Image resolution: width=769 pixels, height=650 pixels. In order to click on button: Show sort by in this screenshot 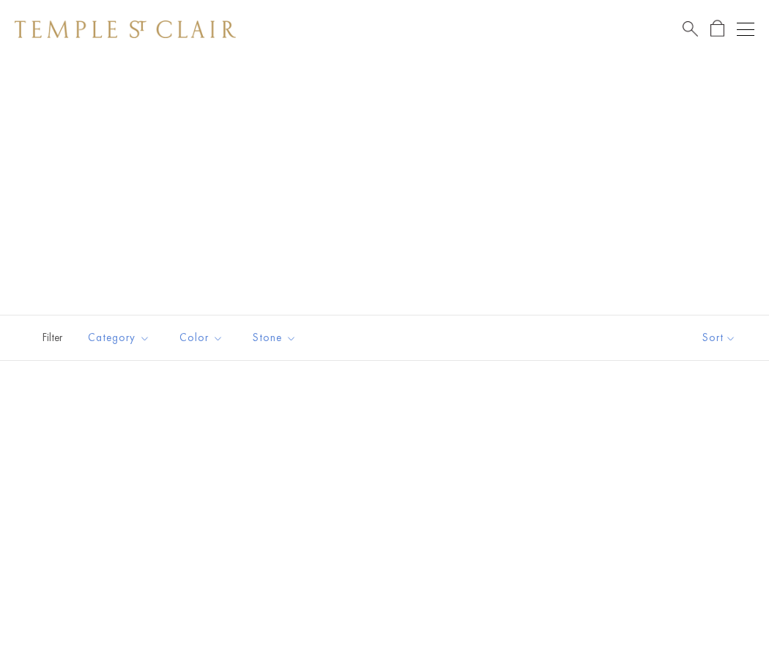, I will do `click(719, 338)`.